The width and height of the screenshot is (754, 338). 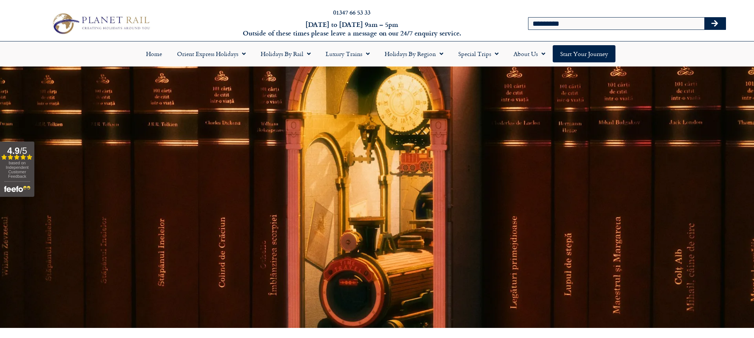 I want to click on a: Special Trips, so click(x=479, y=54).